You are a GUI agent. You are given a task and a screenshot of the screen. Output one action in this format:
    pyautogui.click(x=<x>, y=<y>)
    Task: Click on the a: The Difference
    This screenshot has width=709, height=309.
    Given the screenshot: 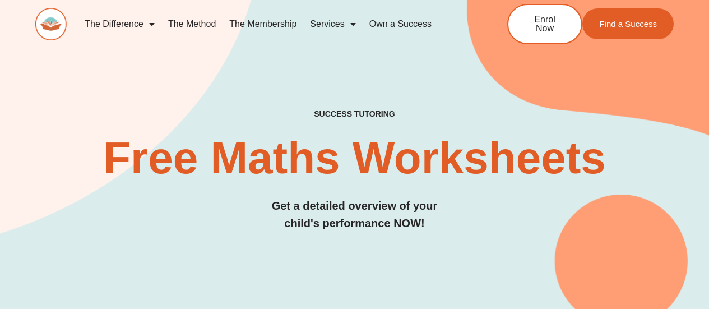 What is the action you would take?
    pyautogui.click(x=119, y=24)
    